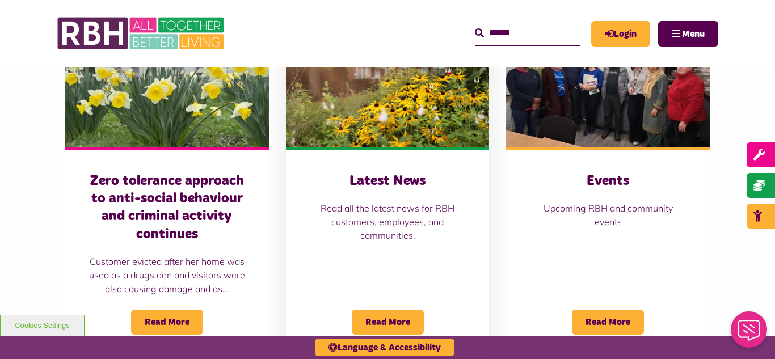 The height and width of the screenshot is (359, 775). Describe the element at coordinates (142, 33) in the screenshot. I see `img: RBH` at that location.